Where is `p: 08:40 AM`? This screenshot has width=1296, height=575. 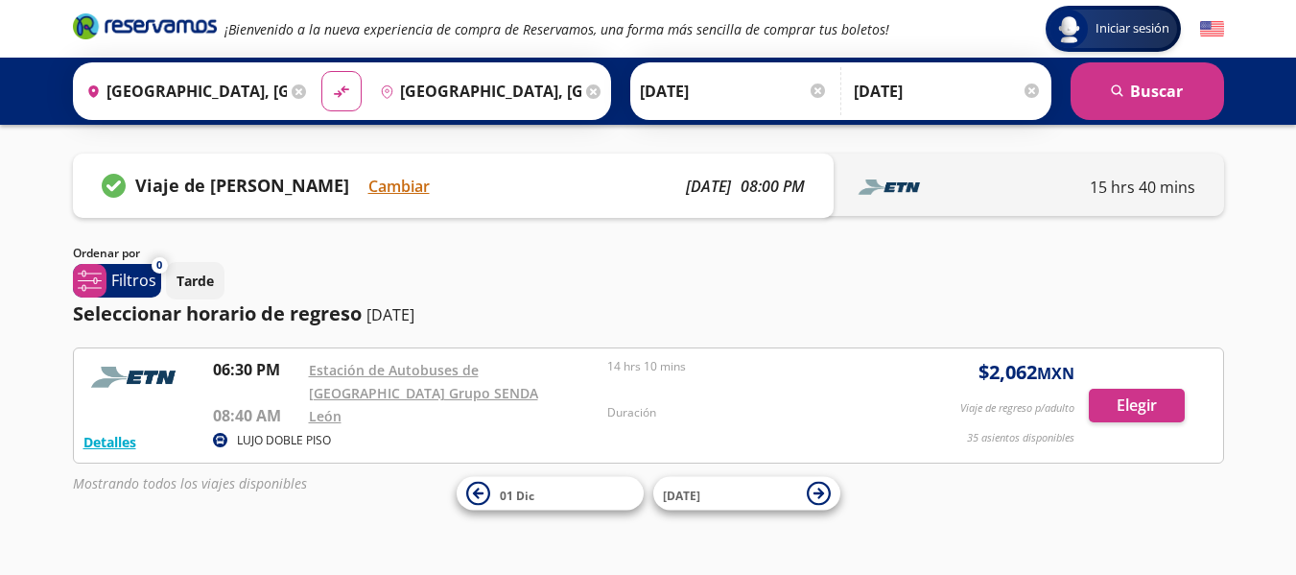 p: 08:40 AM is located at coordinates (256, 415).